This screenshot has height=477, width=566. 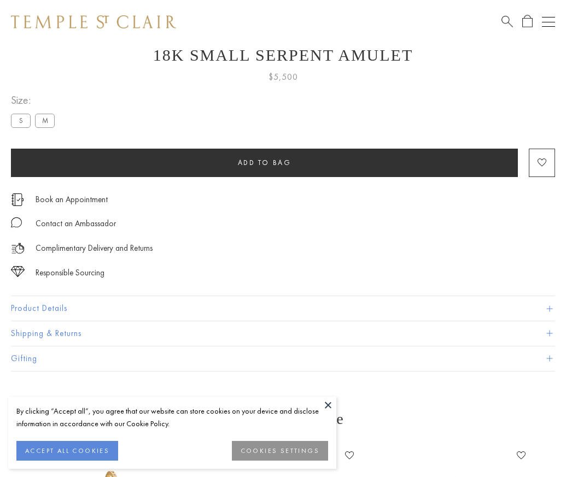 What do you see at coordinates (70, 273) in the screenshot?
I see `div: Responsible Sourcing` at bounding box center [70, 273].